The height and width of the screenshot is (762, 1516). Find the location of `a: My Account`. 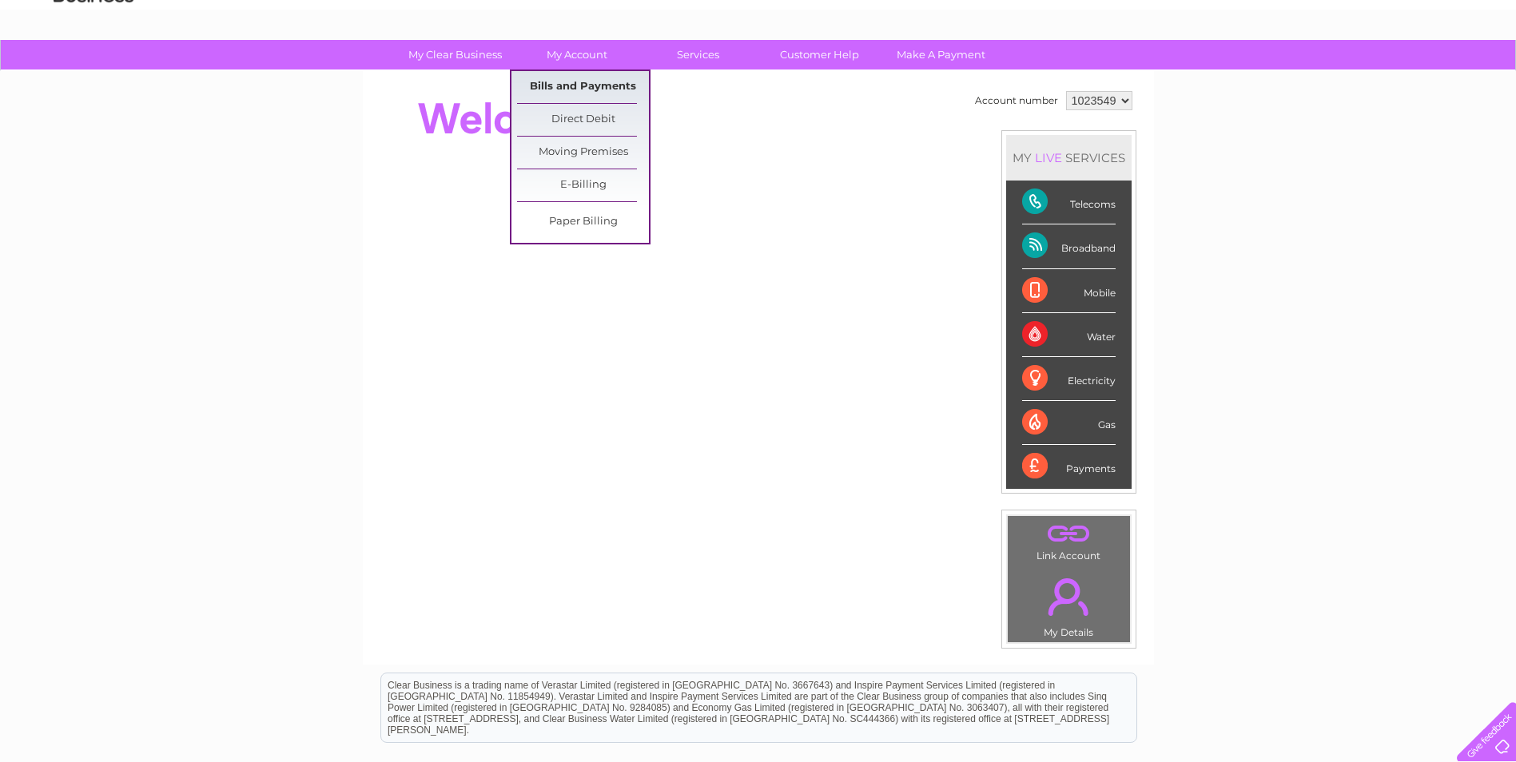

a: My Account is located at coordinates (576, 54).